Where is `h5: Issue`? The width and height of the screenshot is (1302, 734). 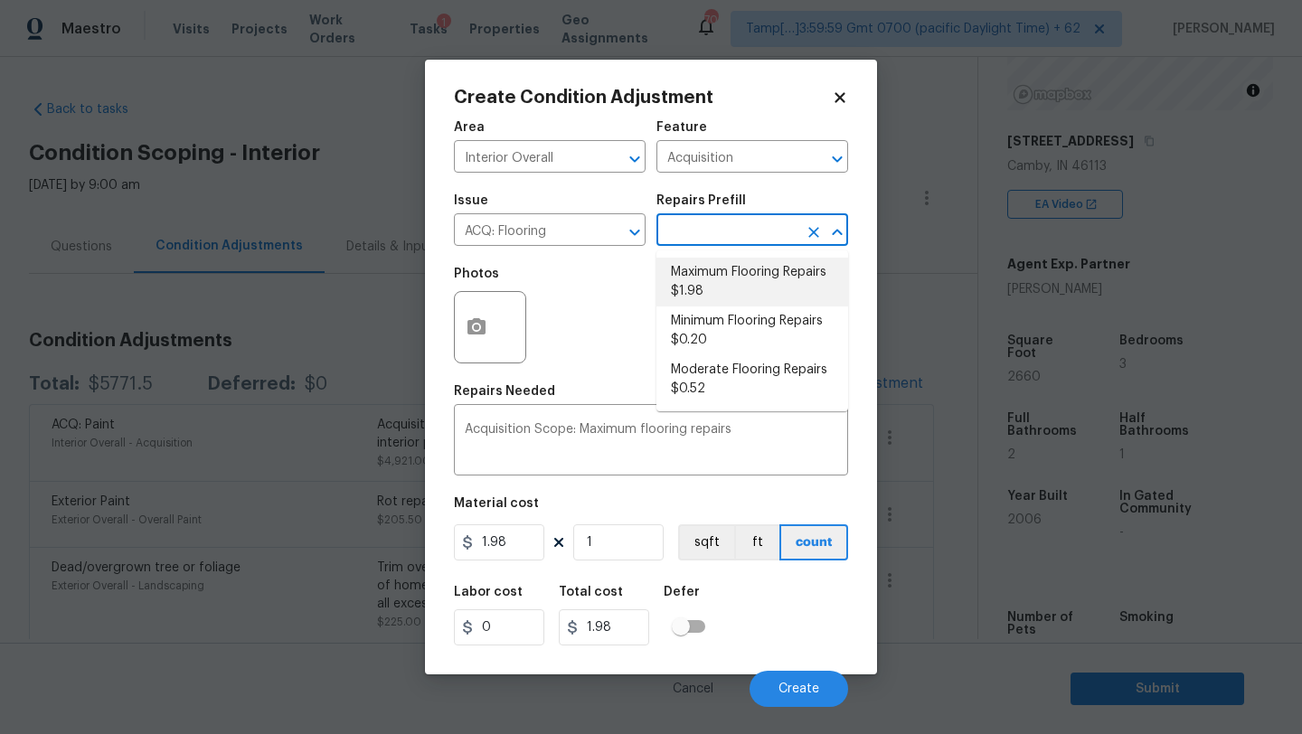 h5: Issue is located at coordinates (471, 201).